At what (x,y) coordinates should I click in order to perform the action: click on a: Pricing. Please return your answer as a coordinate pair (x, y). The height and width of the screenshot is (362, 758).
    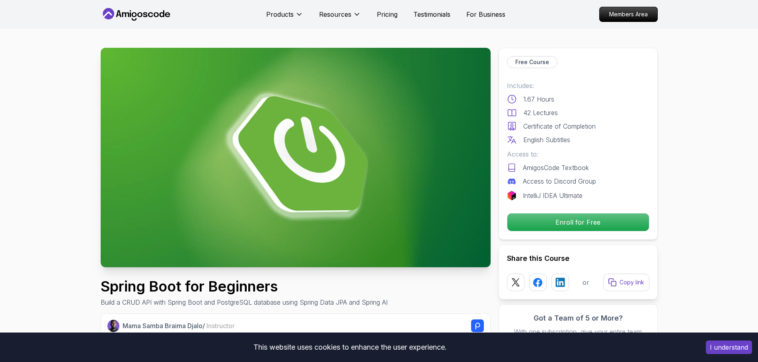
    Looking at the image, I should click on (387, 14).